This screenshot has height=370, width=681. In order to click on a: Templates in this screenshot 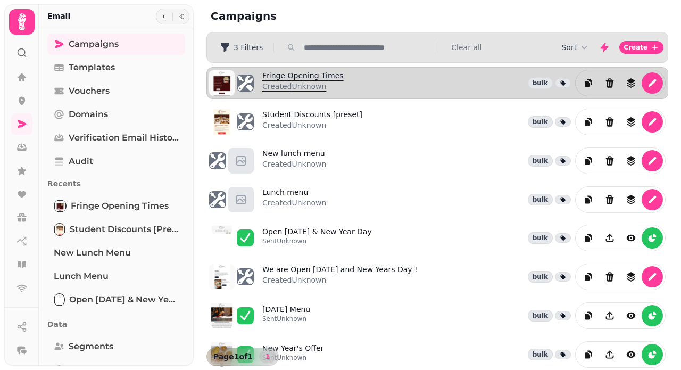, I will do `click(116, 68)`.